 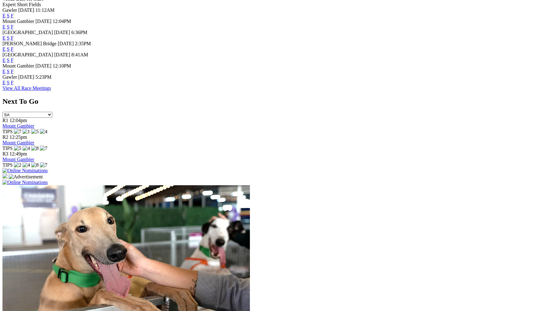 What do you see at coordinates (80, 32) in the screenshot?
I see `span: 6:36PM` at bounding box center [80, 32].